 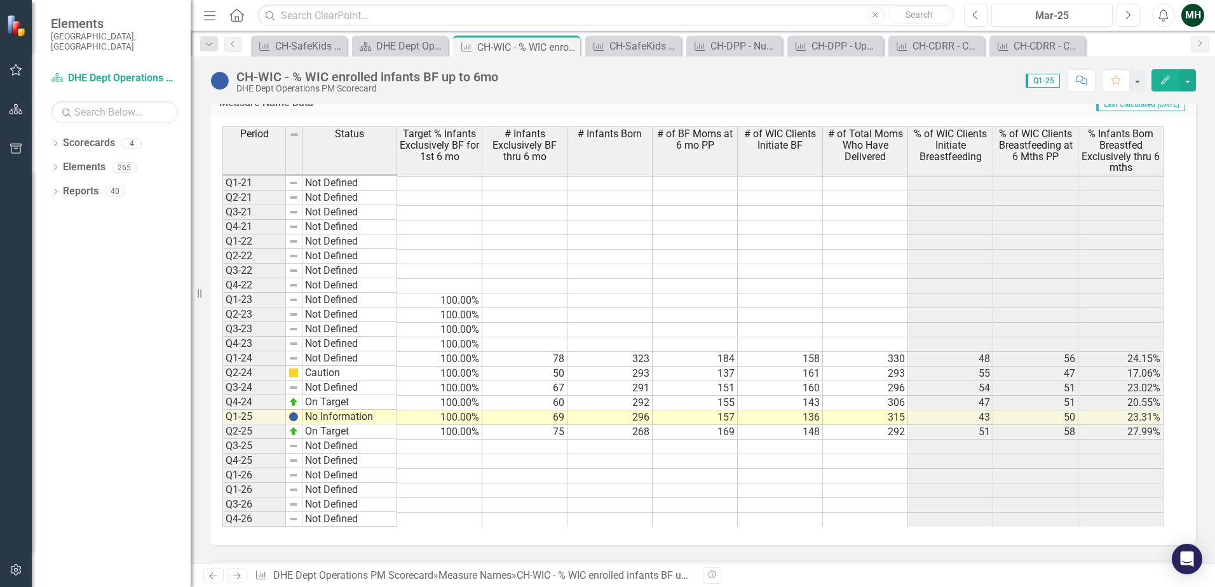 I want to click on td: 43, so click(x=951, y=418).